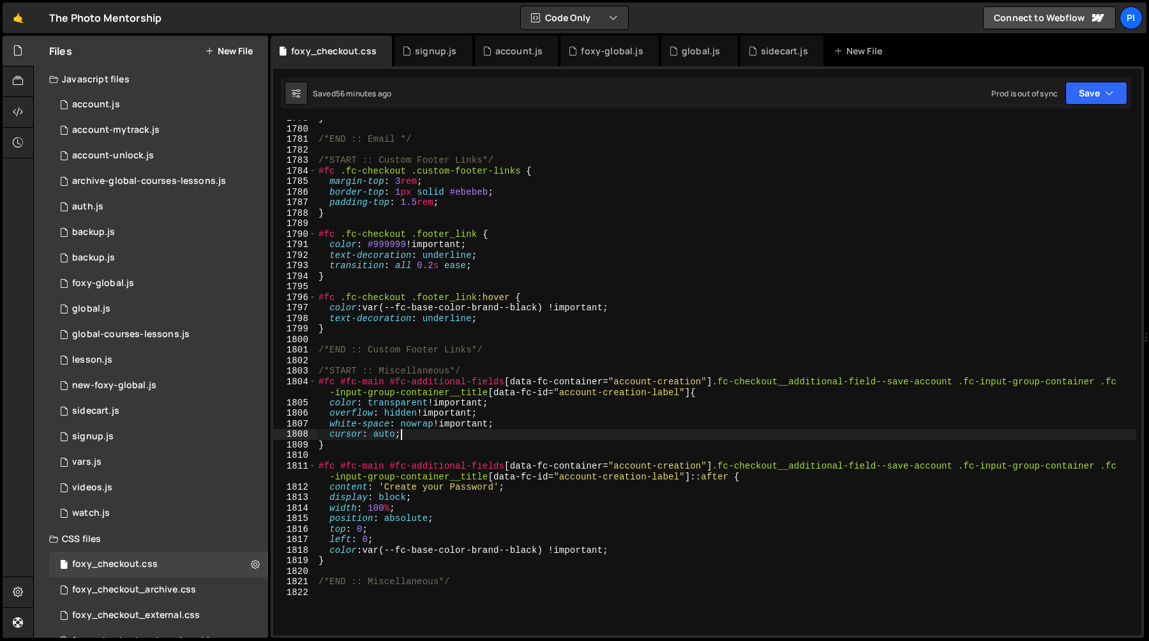 The width and height of the screenshot is (1149, 641). Describe the element at coordinates (158, 564) in the screenshot. I see `div: 13533/38507.css` at that location.